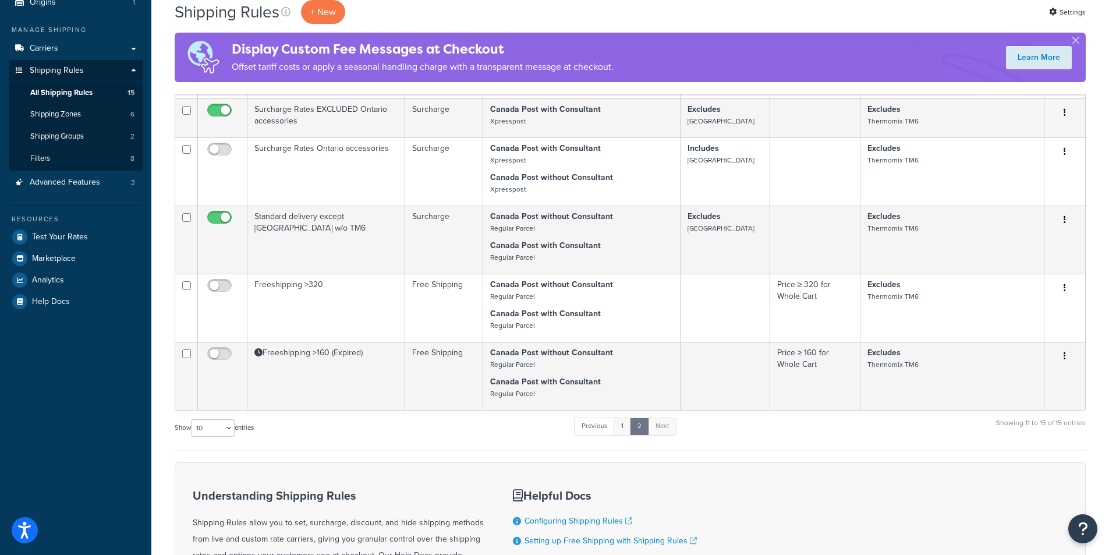 The height and width of the screenshot is (555, 1109). I want to click on span: Filters, so click(40, 158).